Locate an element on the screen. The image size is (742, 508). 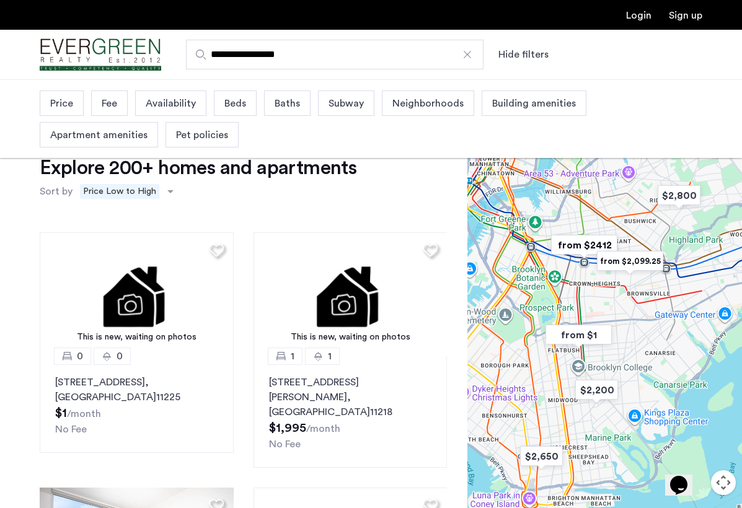
span: Subway is located at coordinates (346, 103).